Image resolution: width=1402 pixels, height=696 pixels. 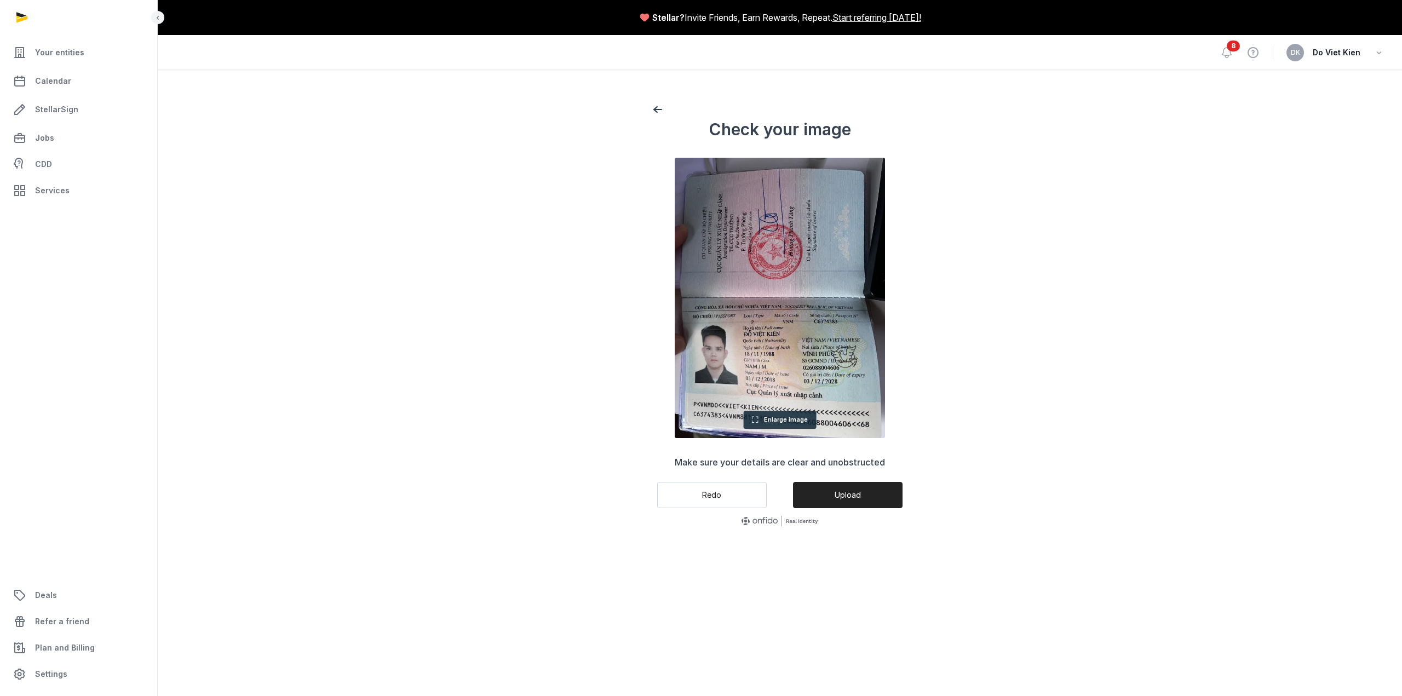 I want to click on button: Redo, so click(x=712, y=495).